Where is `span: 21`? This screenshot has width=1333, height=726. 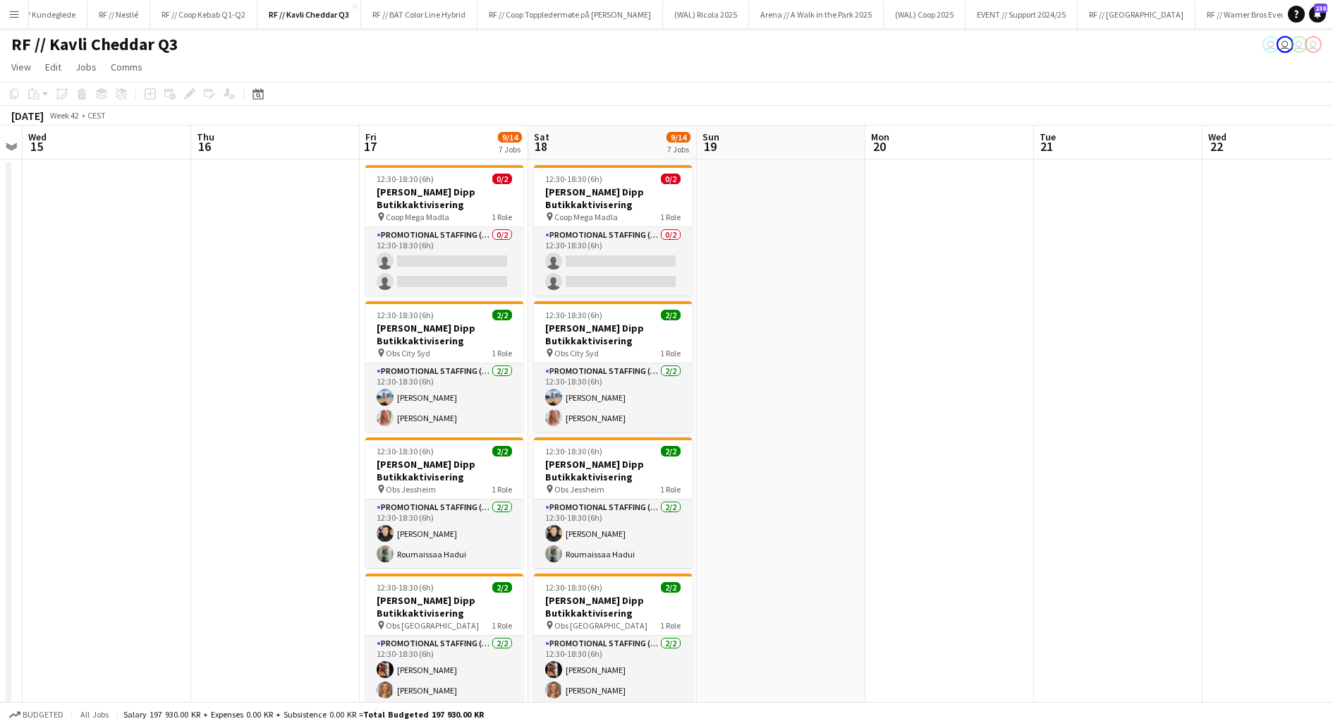
span: 21 is located at coordinates (1047, 146).